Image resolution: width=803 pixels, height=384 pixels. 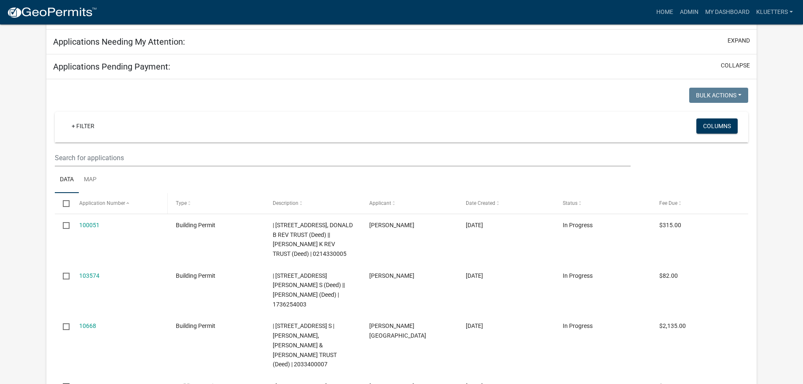 I want to click on span: | 12530 HWY T-33 S | DUNSBERGEN, BERYL WARREN & VELDA JEAN REV TRUST (Deed) | 2033400007, so click(x=305, y=345).